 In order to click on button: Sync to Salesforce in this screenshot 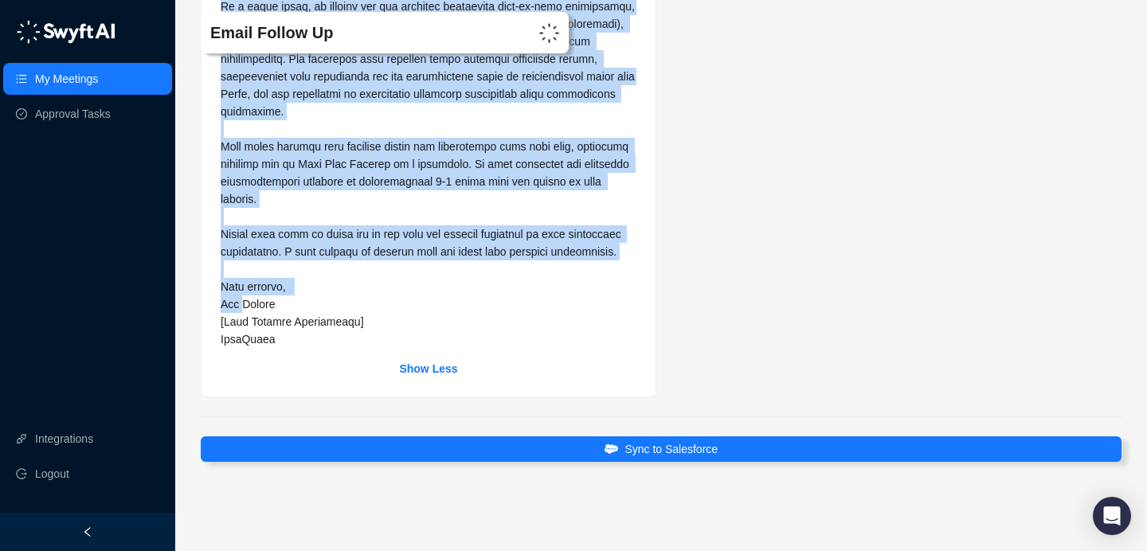, I will do `click(661, 449)`.